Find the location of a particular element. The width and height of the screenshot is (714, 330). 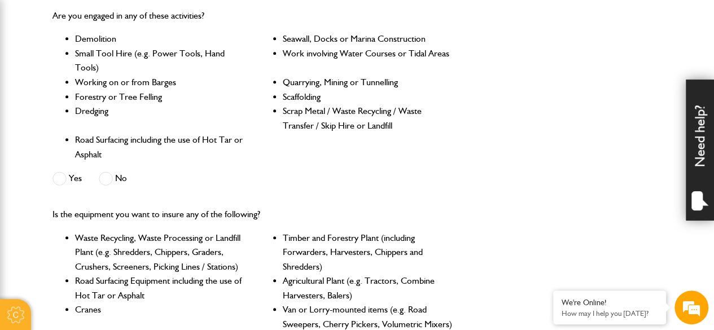

li: Road Surfacing including the use of Hot Tar or Asphalt is located at coordinates (160, 147).